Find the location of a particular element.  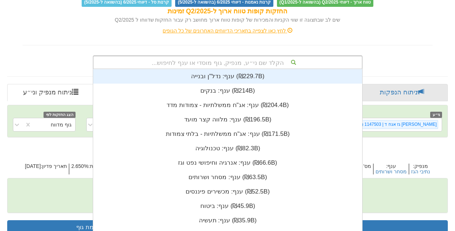

div: הקלד שם ני״ע, מנפיק, גוף מוסדי או ענף לחיפוש... is located at coordinates (228, 62).